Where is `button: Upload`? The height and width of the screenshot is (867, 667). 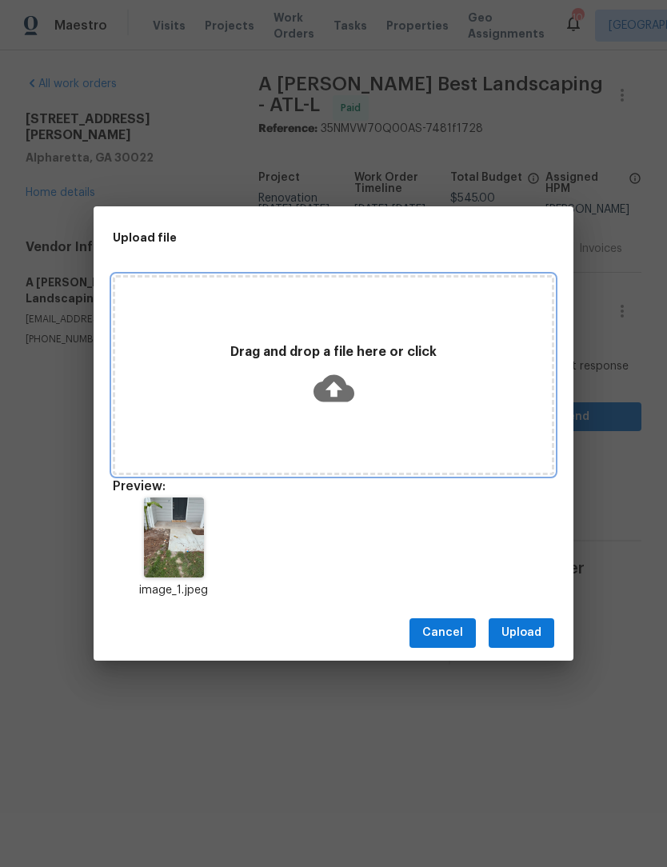
button: Upload is located at coordinates (521, 632).